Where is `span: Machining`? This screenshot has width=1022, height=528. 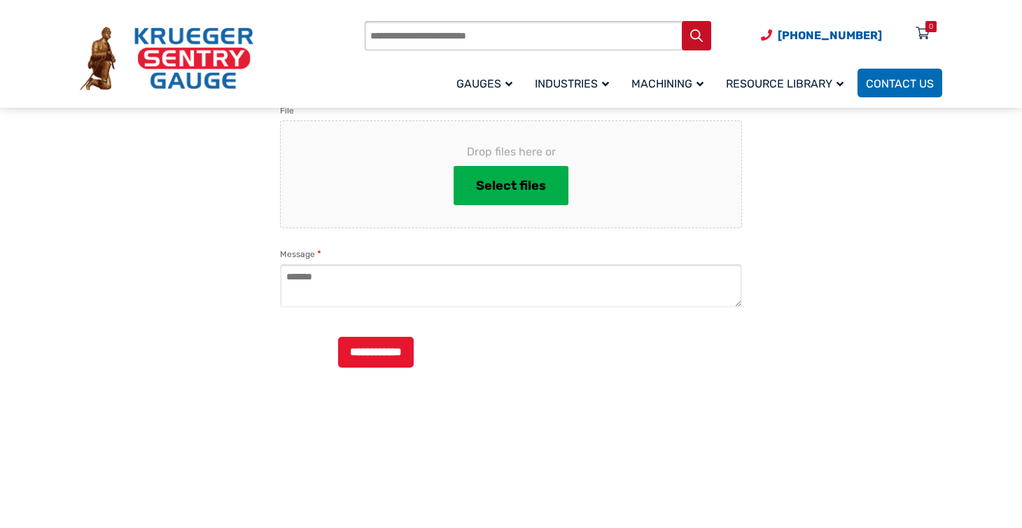 span: Machining is located at coordinates (667, 83).